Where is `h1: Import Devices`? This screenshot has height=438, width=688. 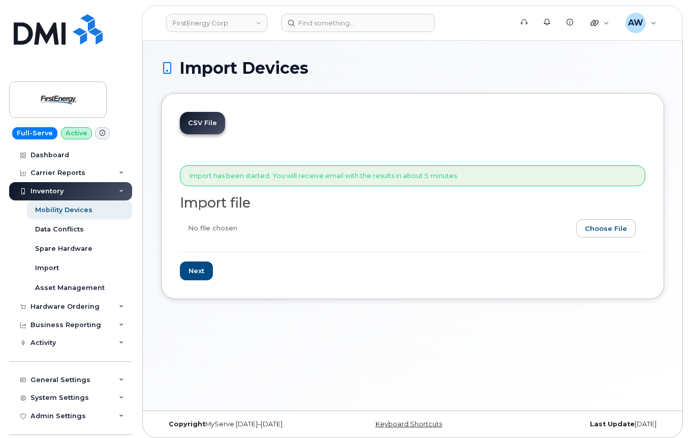 h1: Import Devices is located at coordinates (413, 68).